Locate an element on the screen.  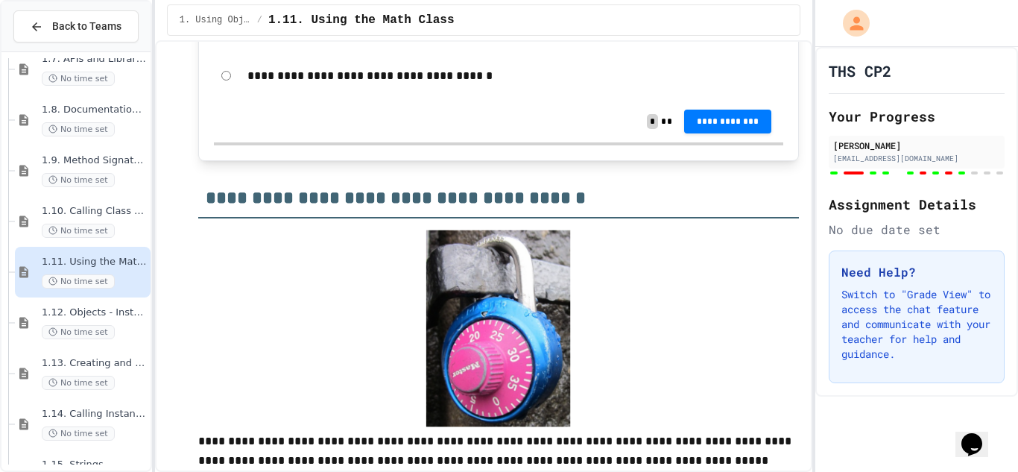
span: 1.12. Objects - Instances of Classes is located at coordinates (95, 312).